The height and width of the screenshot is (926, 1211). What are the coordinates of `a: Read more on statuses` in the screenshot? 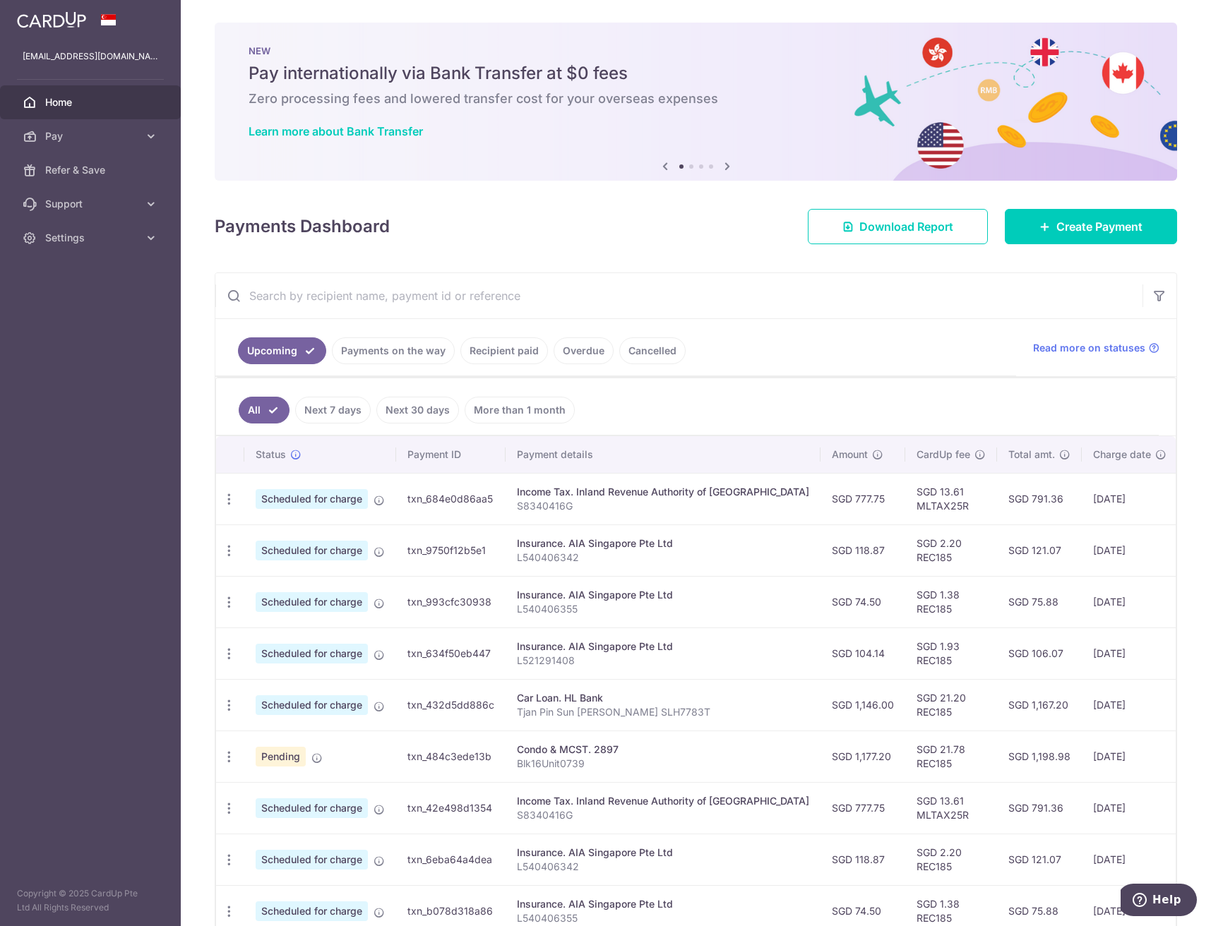 It's located at (1096, 348).